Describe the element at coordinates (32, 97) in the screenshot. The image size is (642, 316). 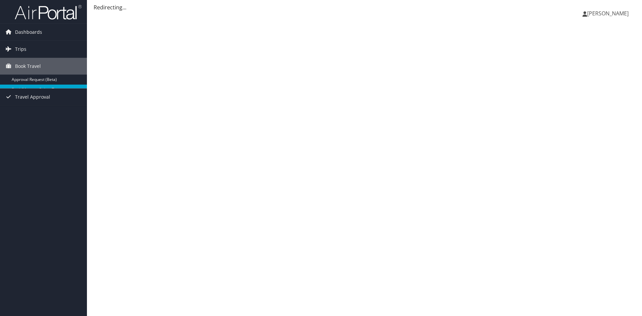
I see `span: Travel Approval` at that location.